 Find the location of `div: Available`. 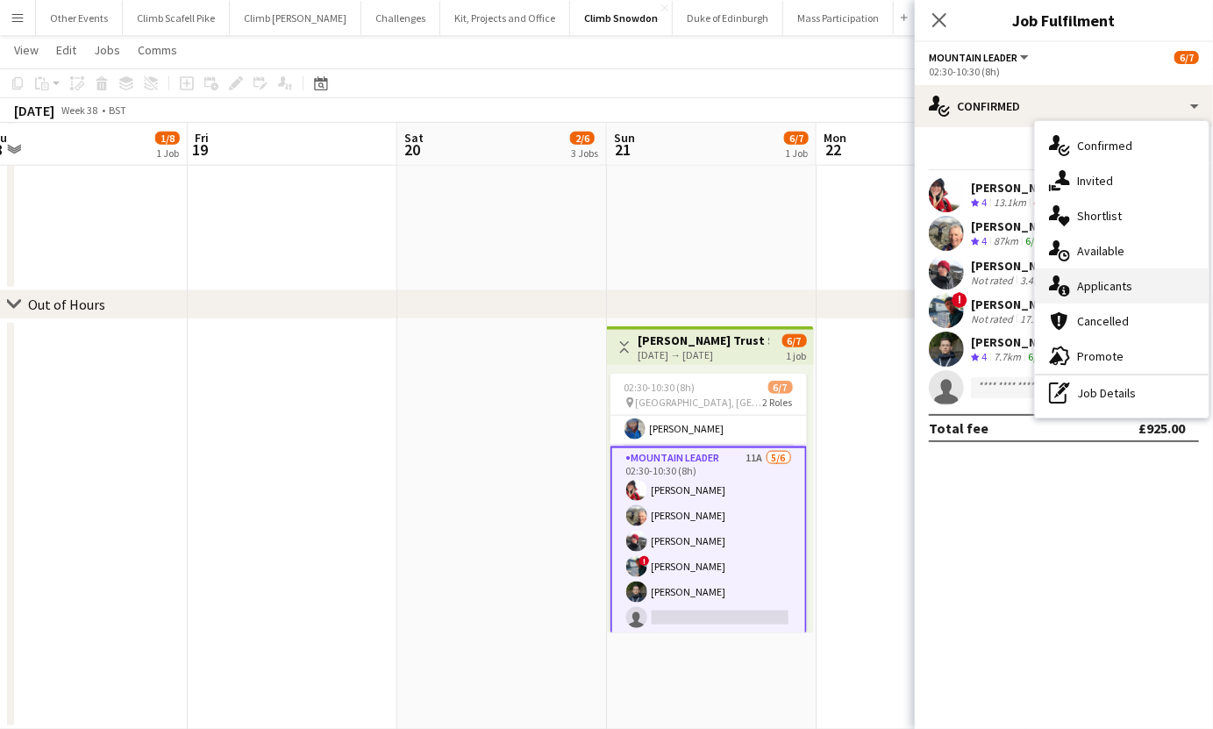

div: Available is located at coordinates (1122, 251).